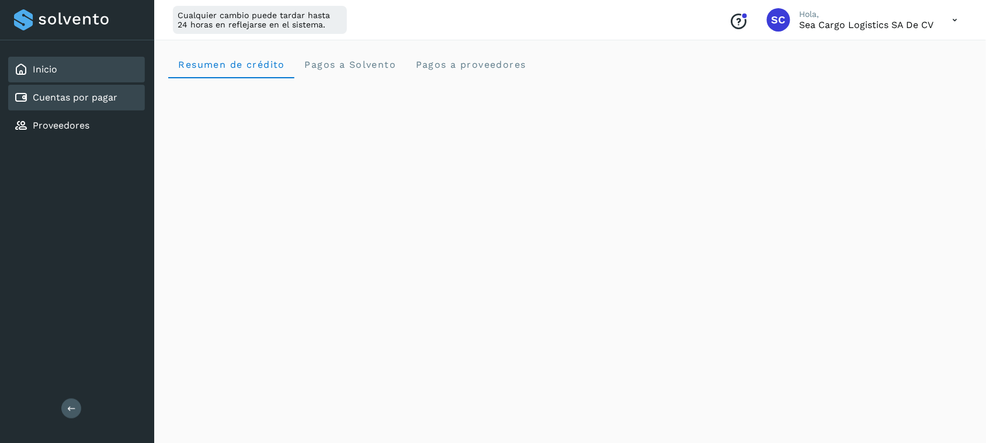 Image resolution: width=986 pixels, height=443 pixels. What do you see at coordinates (77, 98) in the screenshot?
I see `div: Cuentas por pagar` at bounding box center [77, 98].